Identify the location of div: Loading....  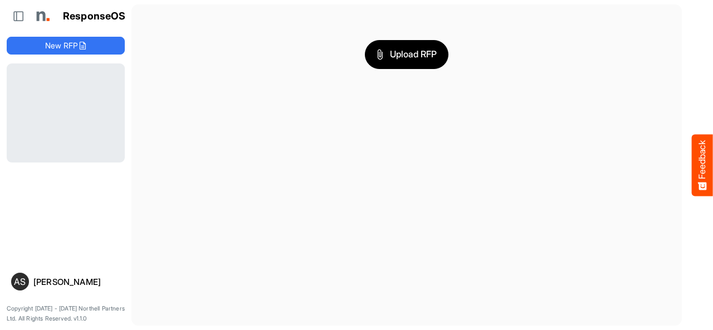
(66, 113).